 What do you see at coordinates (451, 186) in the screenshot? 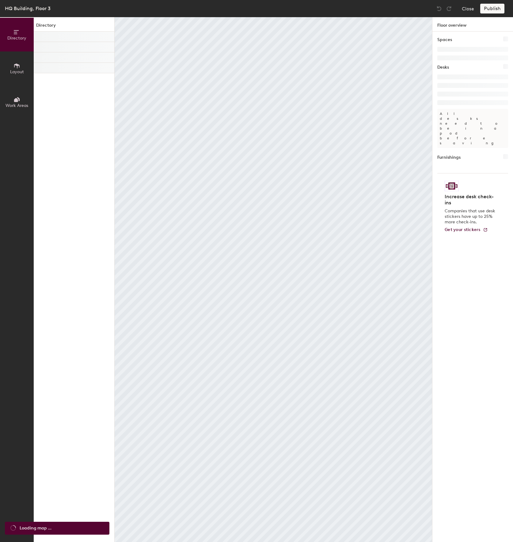
I see `img: Sticker logo` at bounding box center [451, 186].